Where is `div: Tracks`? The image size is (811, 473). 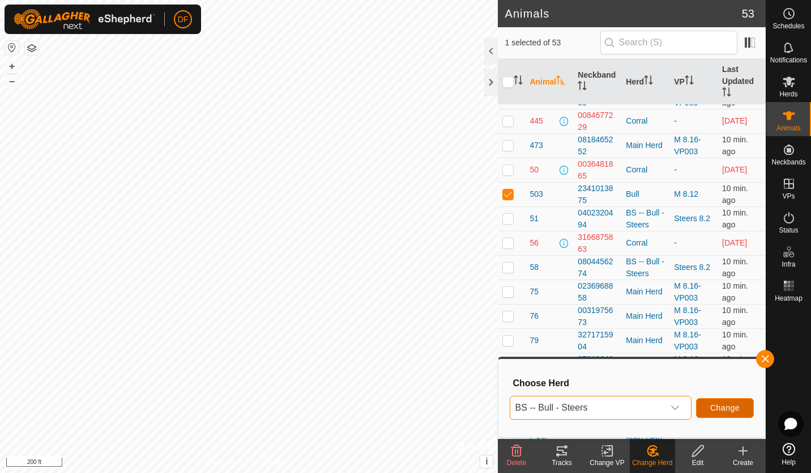
div: Tracks is located at coordinates (562, 462).